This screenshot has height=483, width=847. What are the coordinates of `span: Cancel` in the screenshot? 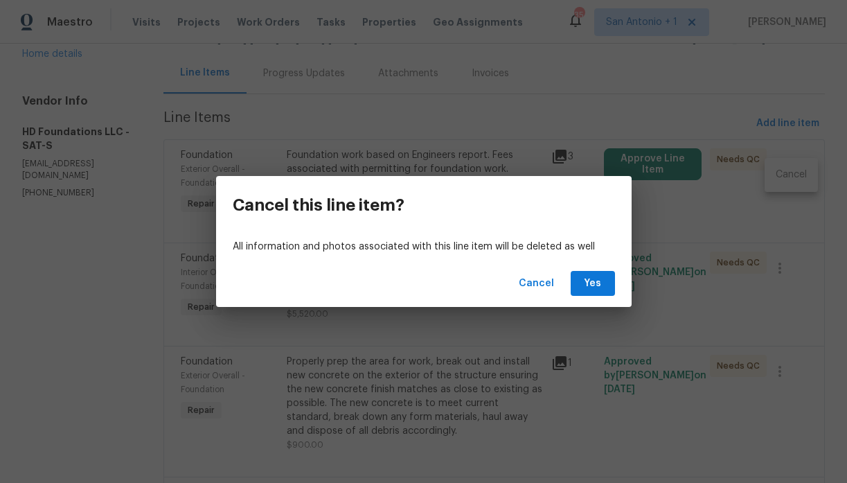 It's located at (536, 283).